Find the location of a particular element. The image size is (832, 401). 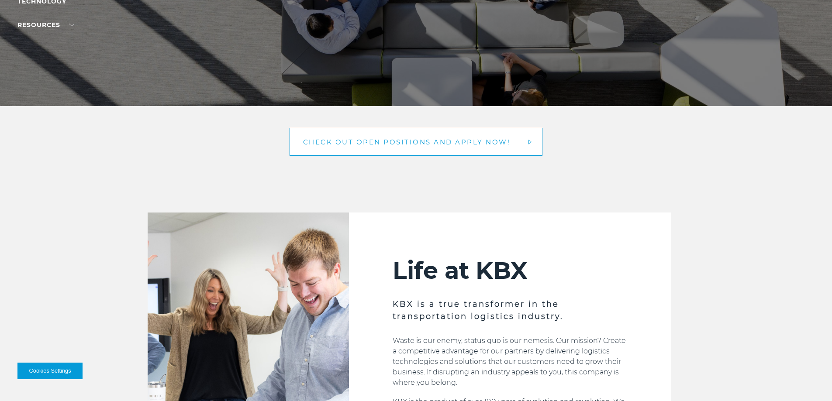

a: Check out open positions and apply now! arrow arrow is located at coordinates (416, 142).